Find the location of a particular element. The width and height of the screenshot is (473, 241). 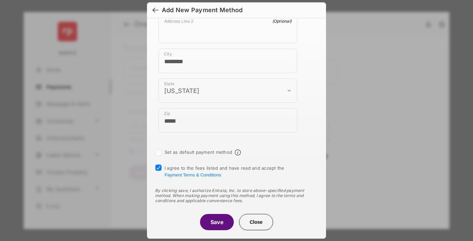

div: payment_method_screening[postal_addresses][addressLine2] is located at coordinates (228, 29).